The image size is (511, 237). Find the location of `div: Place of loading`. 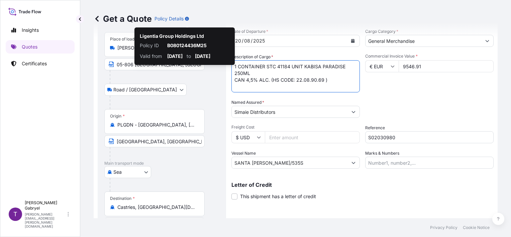

div: Place of loading is located at coordinates (125, 39).